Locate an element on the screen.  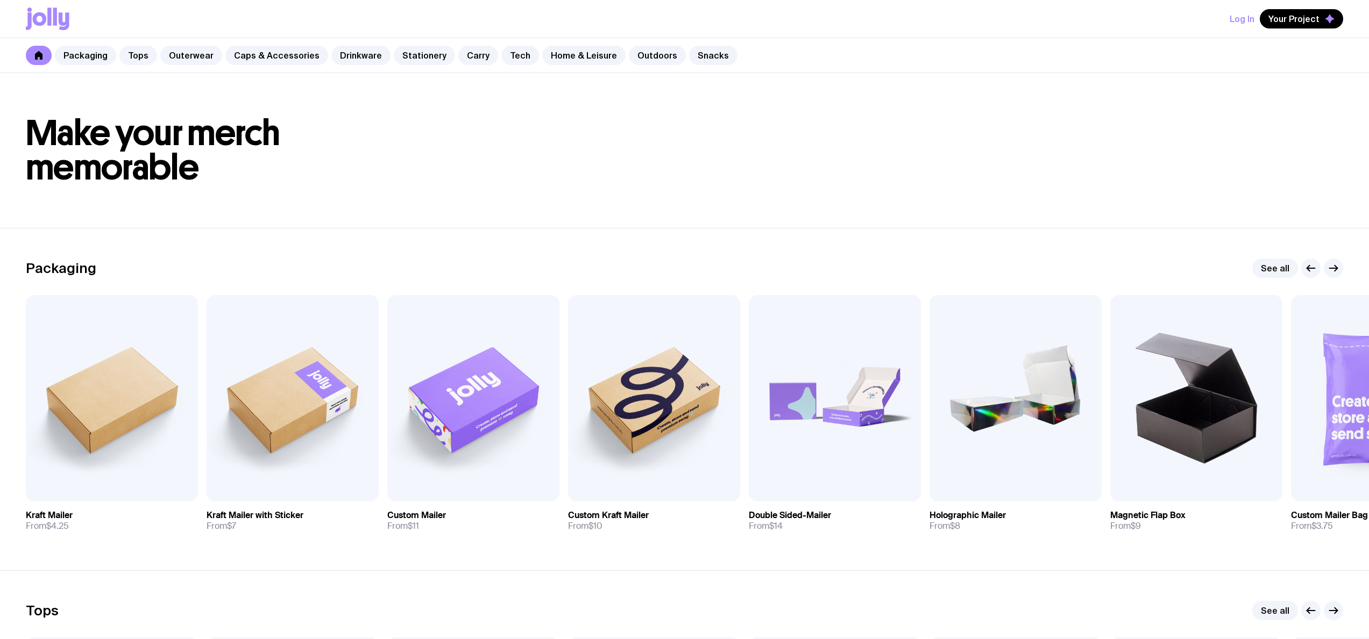
a: Custom Kraft MailerFrom$10 is located at coordinates (654, 521).